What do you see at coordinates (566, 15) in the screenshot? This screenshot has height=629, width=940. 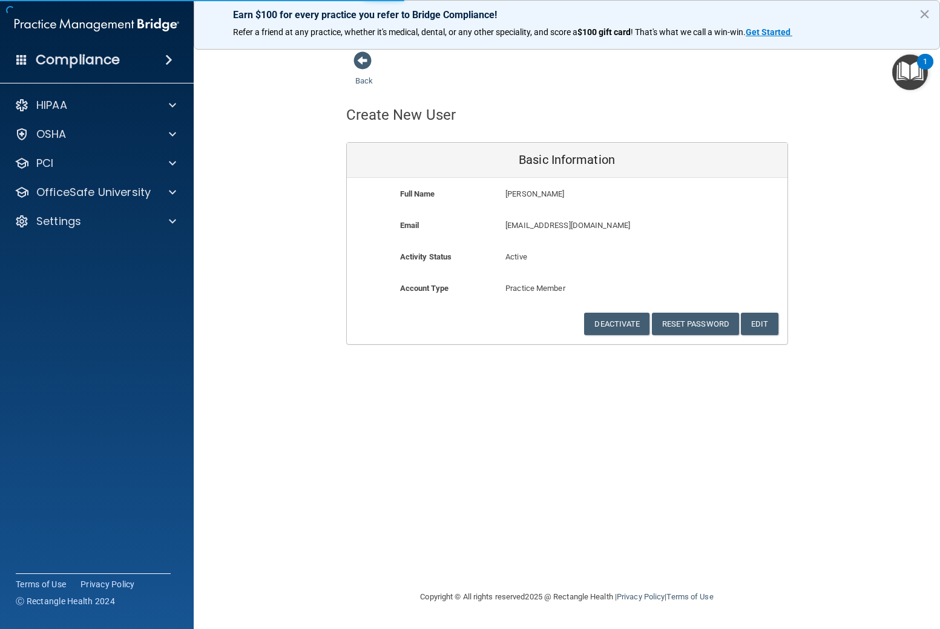 I see `p: Earn $100 for every practice you refer to Bridge Compliance!` at bounding box center [566, 15].